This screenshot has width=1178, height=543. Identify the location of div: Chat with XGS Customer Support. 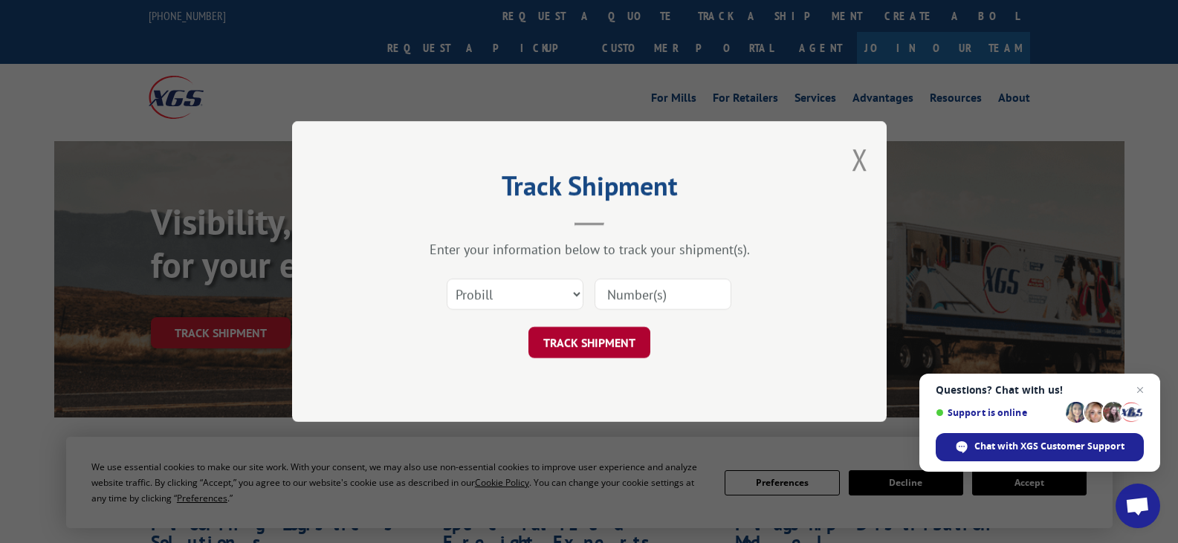
(1040, 447).